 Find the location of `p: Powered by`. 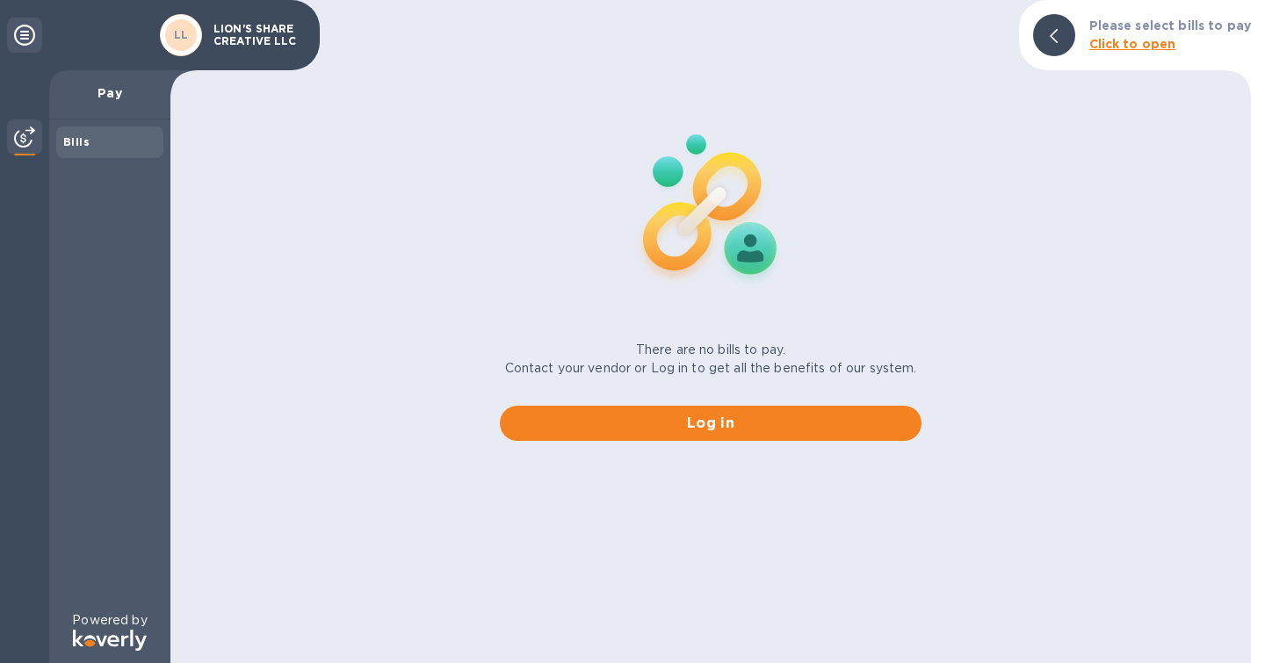

p: Powered by is located at coordinates (109, 620).